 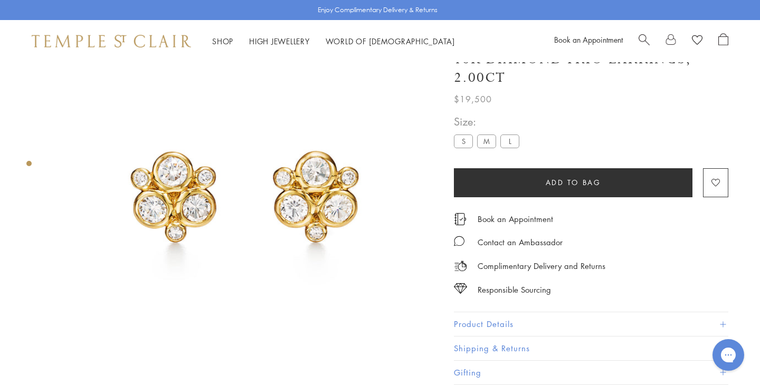 What do you see at coordinates (459, 241) in the screenshot?
I see `img: MessageIcon-01_2.svg` at bounding box center [459, 241].